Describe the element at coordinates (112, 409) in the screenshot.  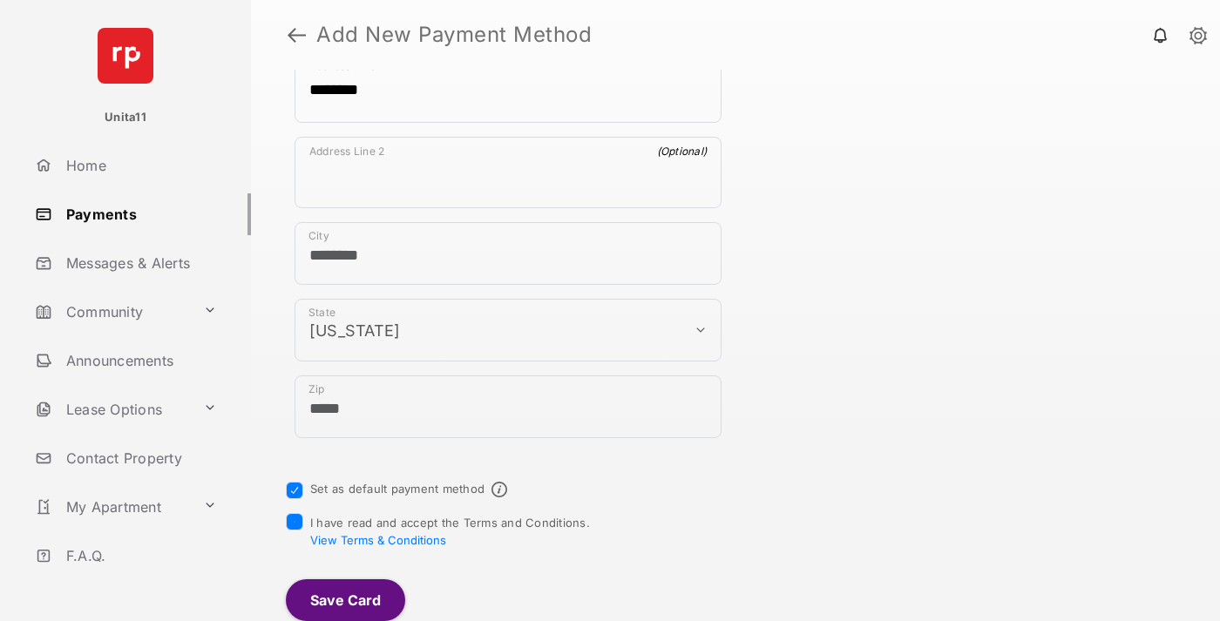
I see `a: Lease Options` at that location.